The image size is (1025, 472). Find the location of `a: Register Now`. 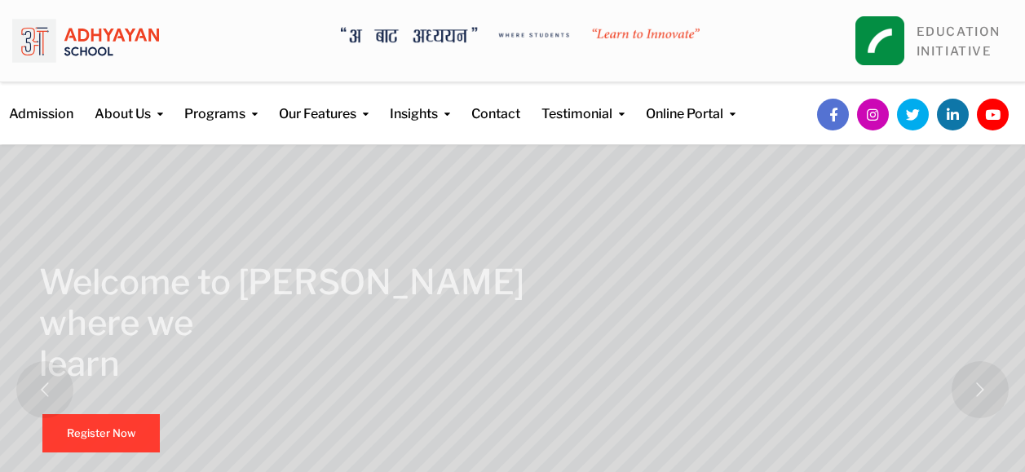

a: Register Now is located at coordinates (101, 433).